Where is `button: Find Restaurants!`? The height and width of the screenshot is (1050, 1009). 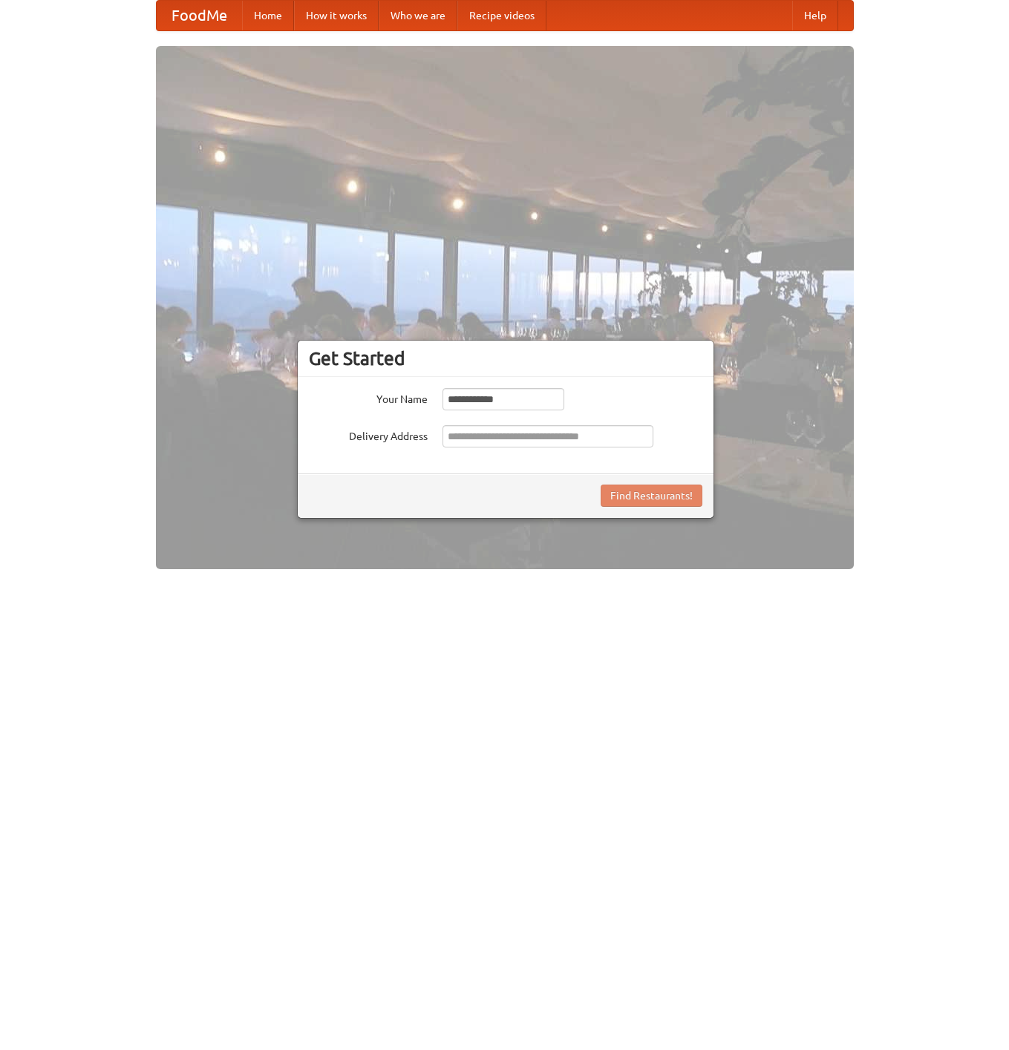
button: Find Restaurants! is located at coordinates (651, 496).